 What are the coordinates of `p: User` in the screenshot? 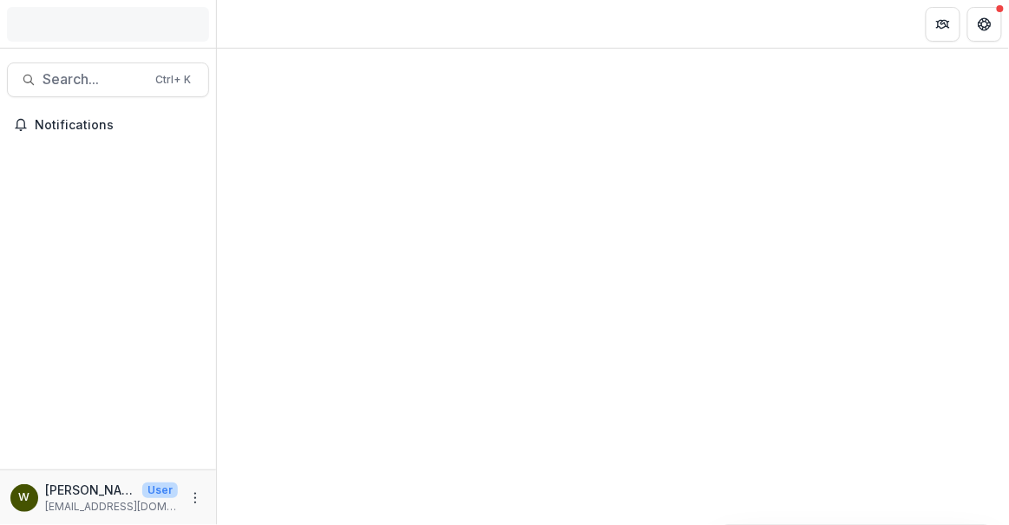 It's located at (160, 490).